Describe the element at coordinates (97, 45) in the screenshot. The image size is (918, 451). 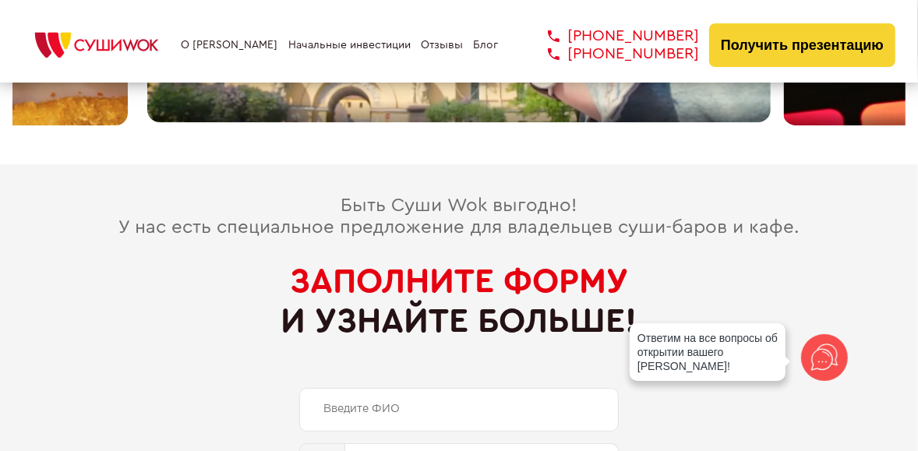
I see `img: СУШИWOK` at that location.